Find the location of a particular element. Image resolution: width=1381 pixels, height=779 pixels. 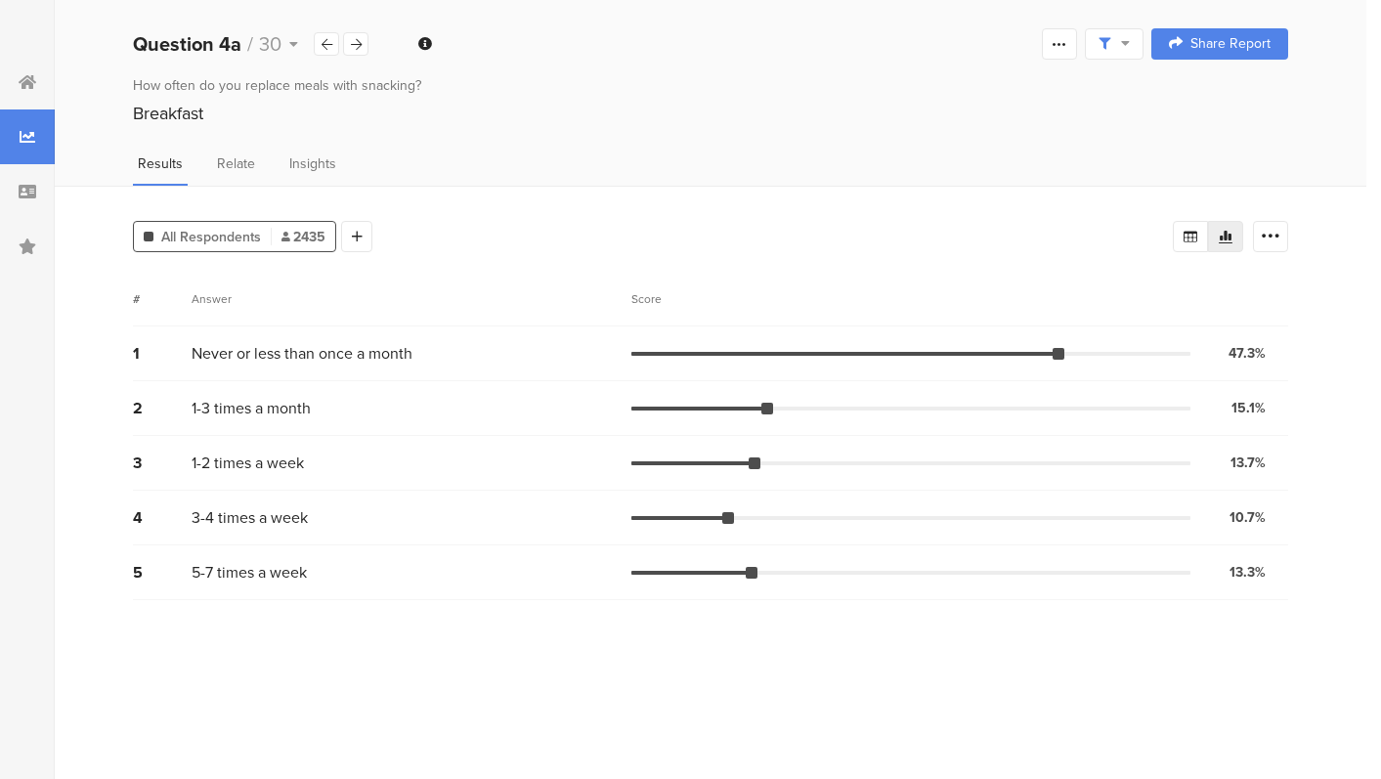

div: 2 is located at coordinates (162, 408).